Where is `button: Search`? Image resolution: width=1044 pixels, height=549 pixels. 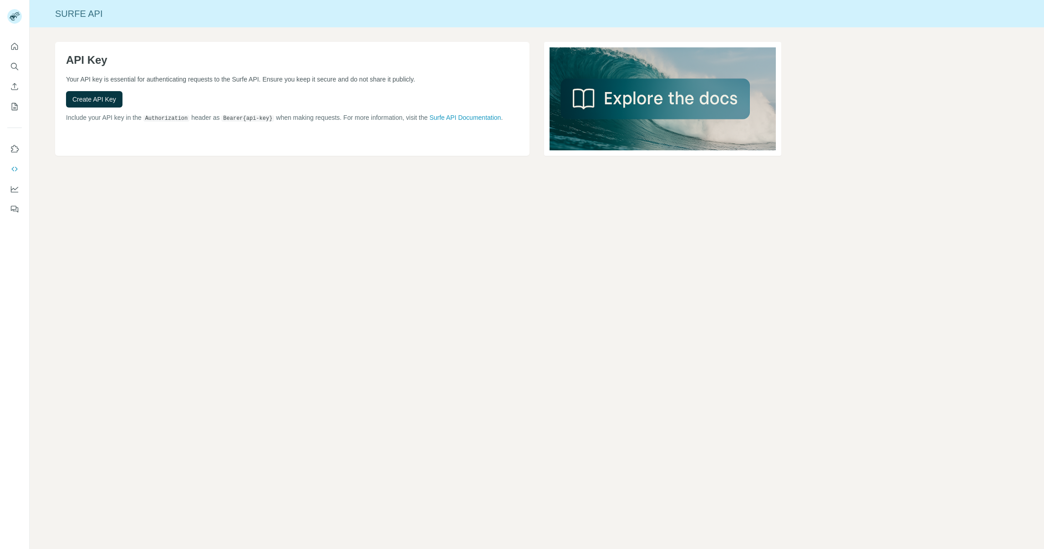 button: Search is located at coordinates (15, 66).